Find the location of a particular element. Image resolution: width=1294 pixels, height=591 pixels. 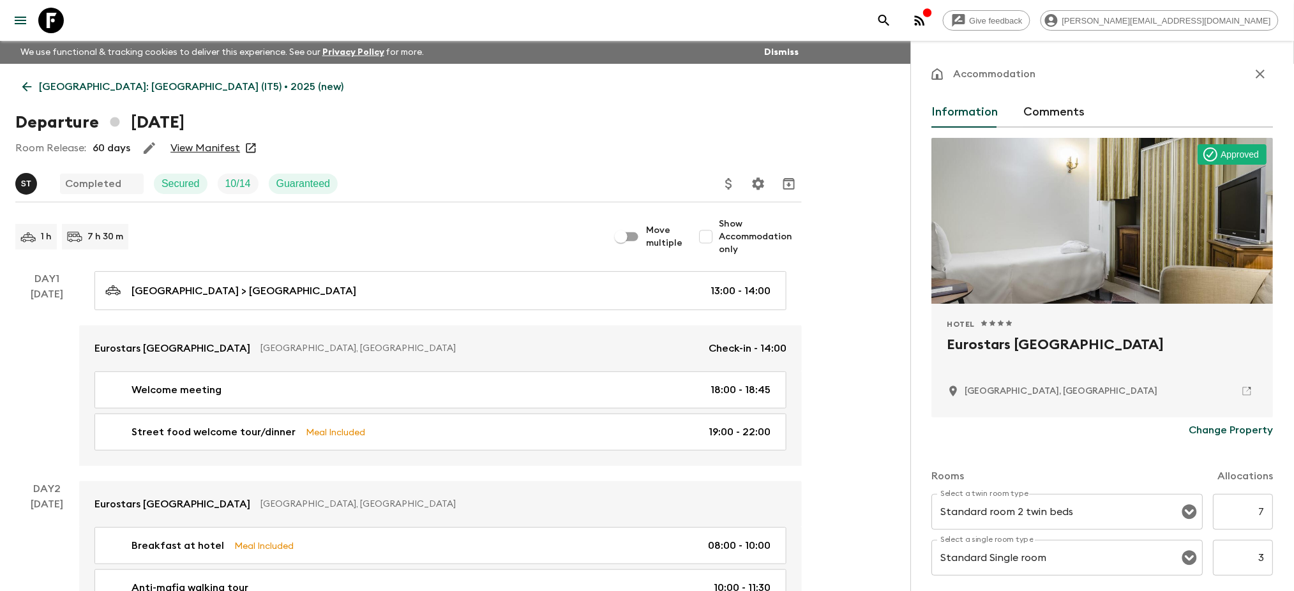

a: Give feedback is located at coordinates (986, 20).